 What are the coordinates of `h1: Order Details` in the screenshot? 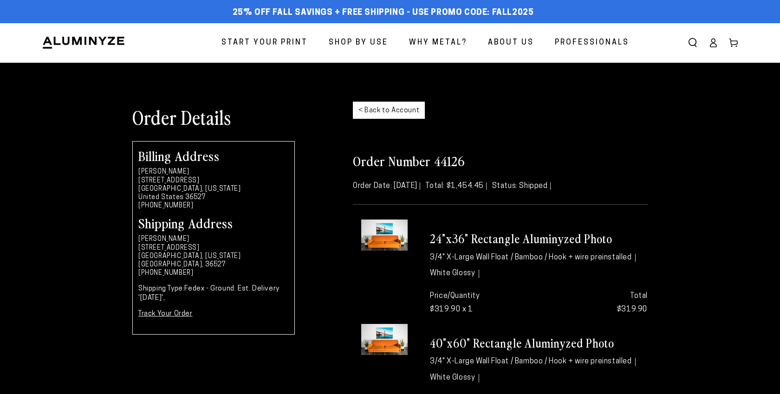 It's located at (235, 117).